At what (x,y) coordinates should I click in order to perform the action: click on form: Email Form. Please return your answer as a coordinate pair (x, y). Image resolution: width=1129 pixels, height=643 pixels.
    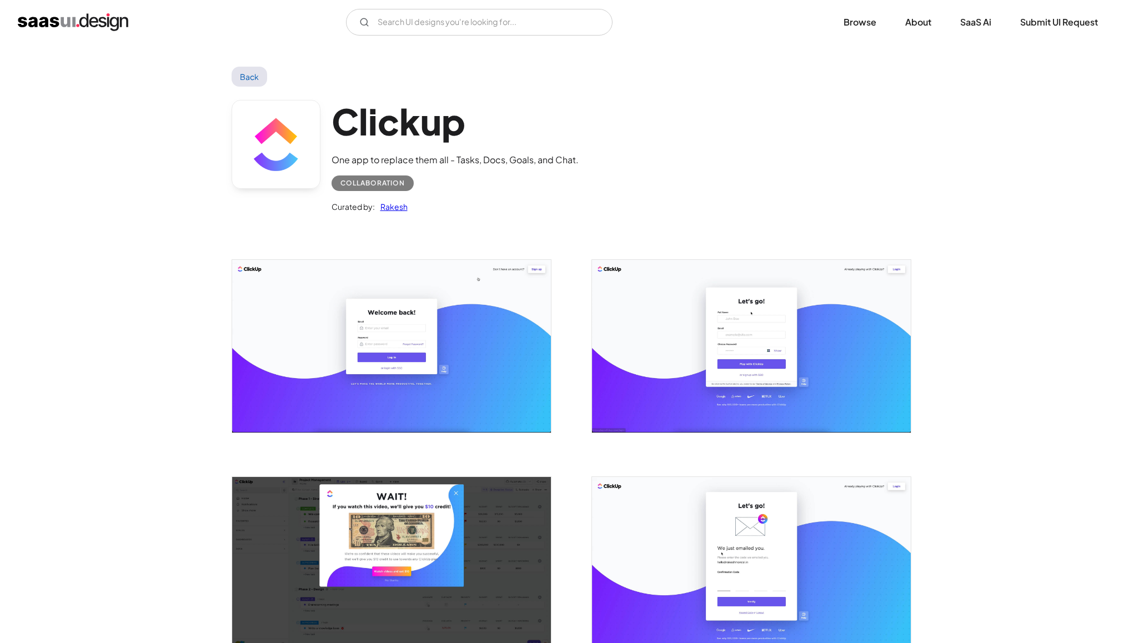
    Looking at the image, I should click on (479, 22).